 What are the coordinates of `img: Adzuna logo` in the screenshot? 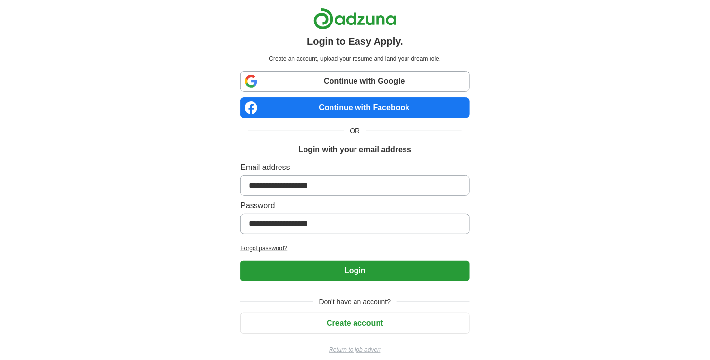 It's located at (355, 19).